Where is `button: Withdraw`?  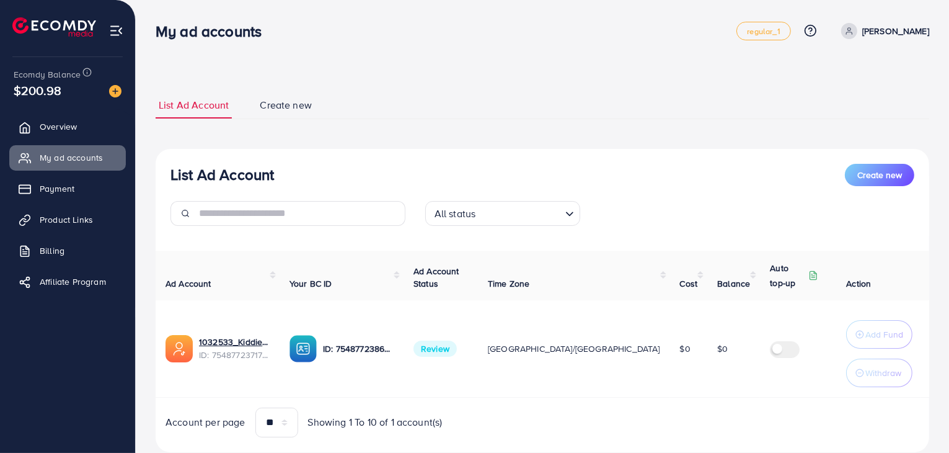
button: Withdraw is located at coordinates (879, 373).